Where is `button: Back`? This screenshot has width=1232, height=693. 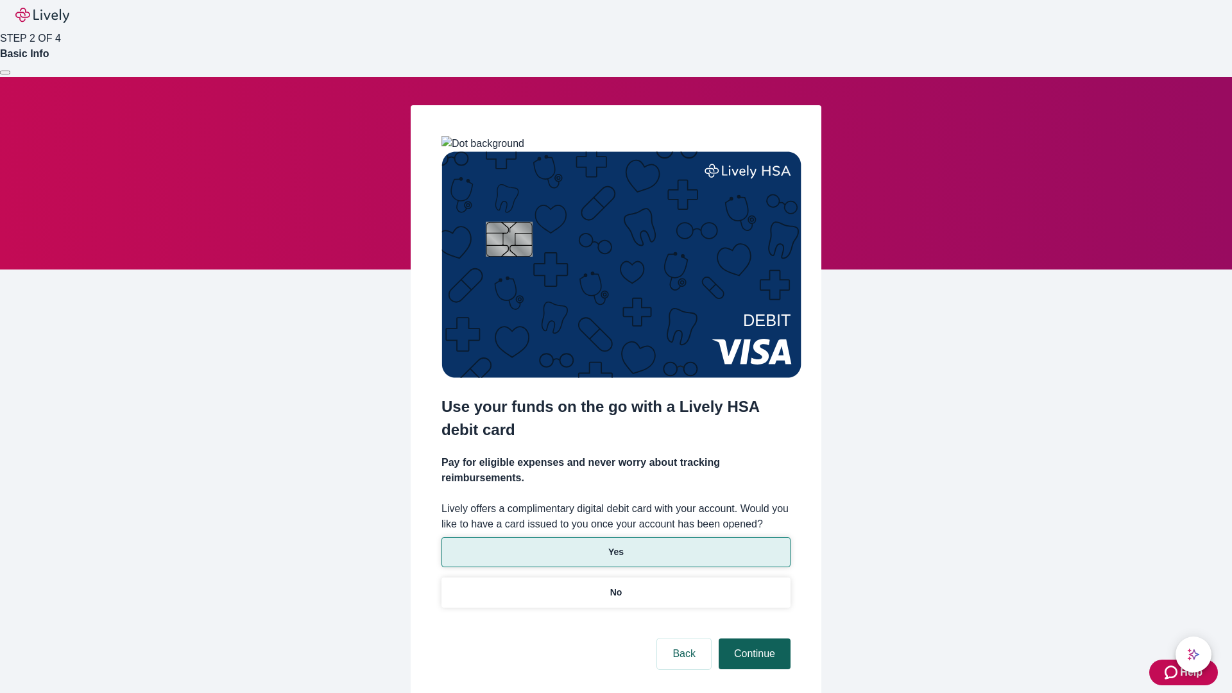 button: Back is located at coordinates (684, 654).